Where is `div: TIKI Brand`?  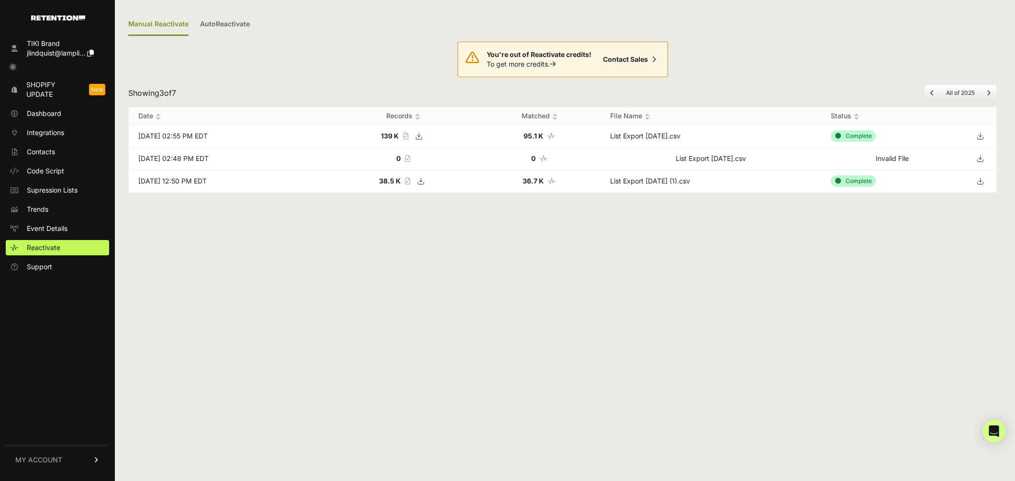 div: TIKI Brand is located at coordinates (60, 44).